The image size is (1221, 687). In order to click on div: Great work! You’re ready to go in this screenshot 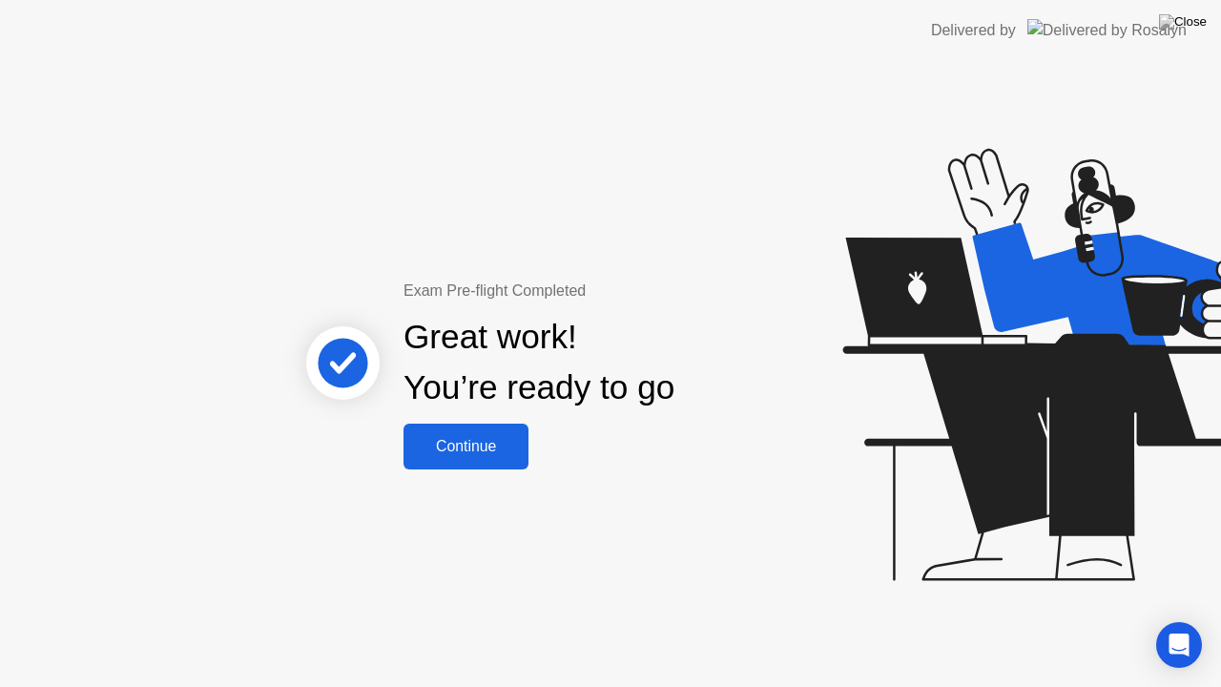, I will do `click(539, 362)`.